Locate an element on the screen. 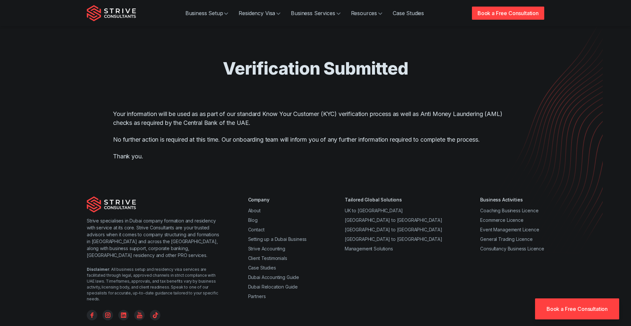 Image resolution: width=631 pixels, height=326 pixels. p: Strive specialises in Dubai company formation and residency with service at its core. Strive Cons... is located at coordinates (154, 238).